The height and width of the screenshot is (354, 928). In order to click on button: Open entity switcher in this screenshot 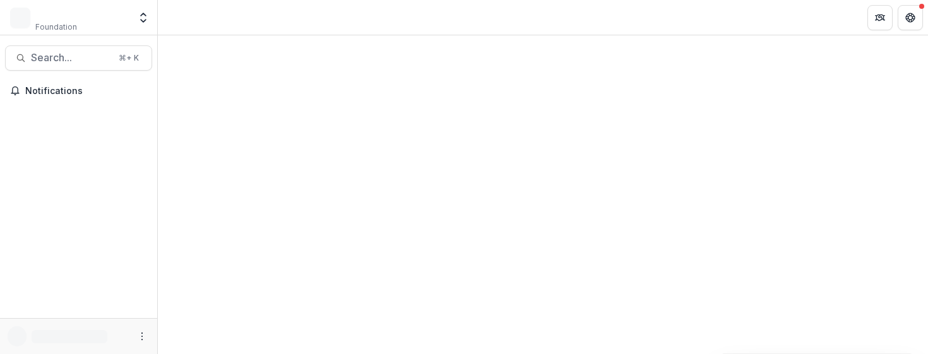, I will do `click(143, 18)`.